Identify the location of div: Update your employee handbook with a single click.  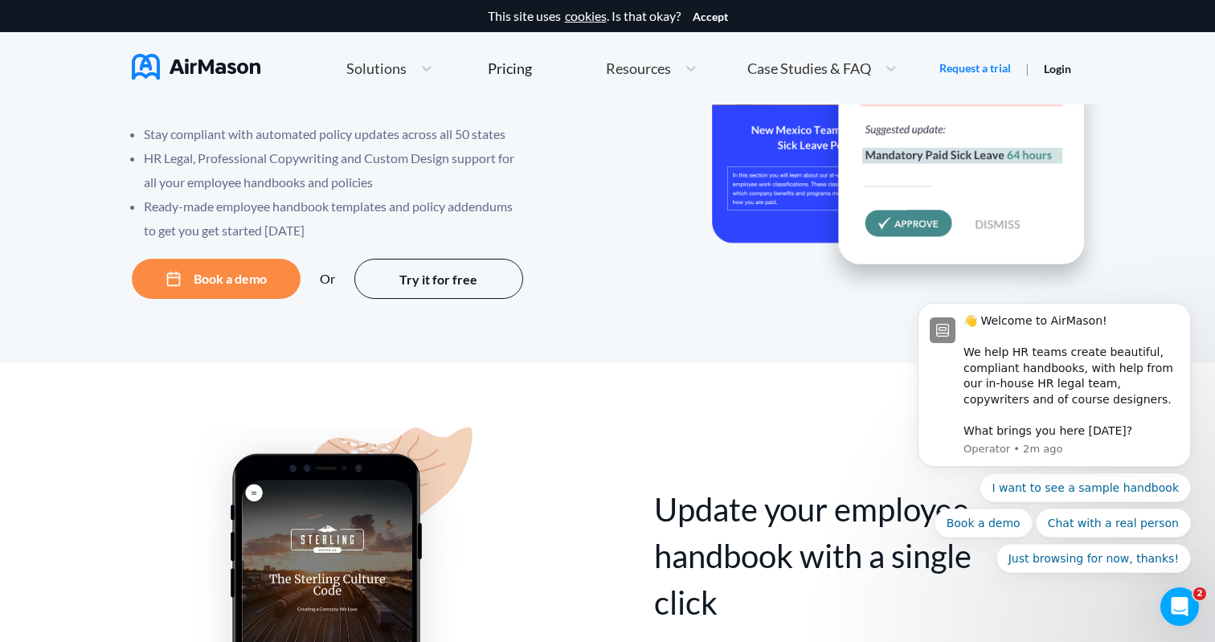
(824, 556).